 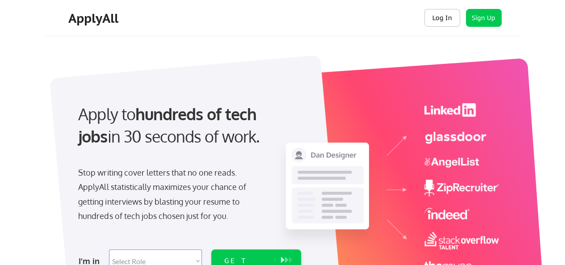 I want to click on button: Log In, so click(x=442, y=18).